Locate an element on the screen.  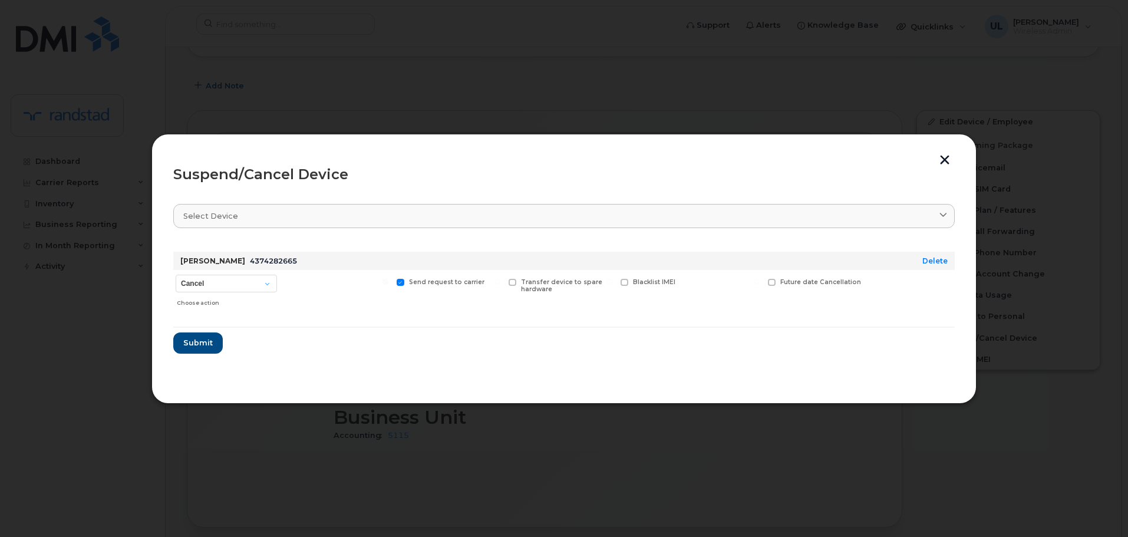
span: 4374282665 is located at coordinates (273, 260).